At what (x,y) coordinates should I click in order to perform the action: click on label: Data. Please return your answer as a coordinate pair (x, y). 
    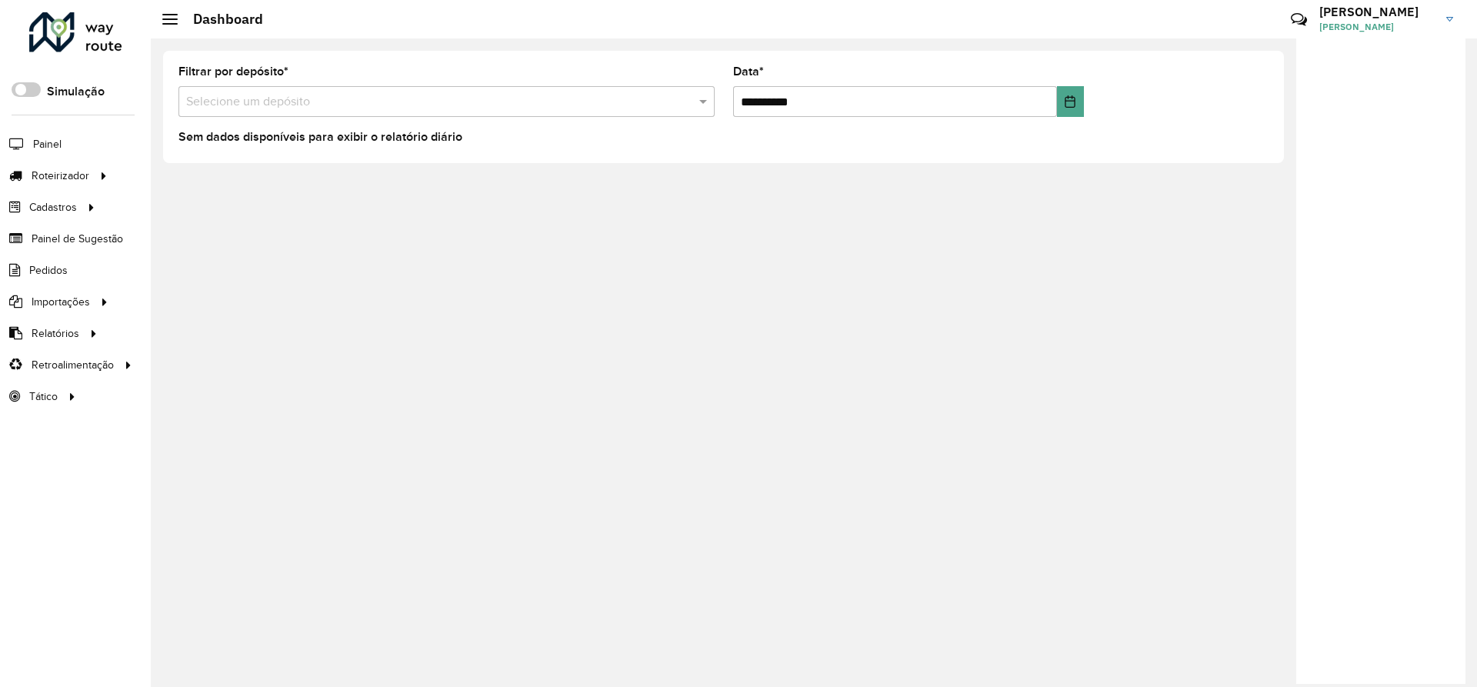
    Looking at the image, I should click on (748, 72).